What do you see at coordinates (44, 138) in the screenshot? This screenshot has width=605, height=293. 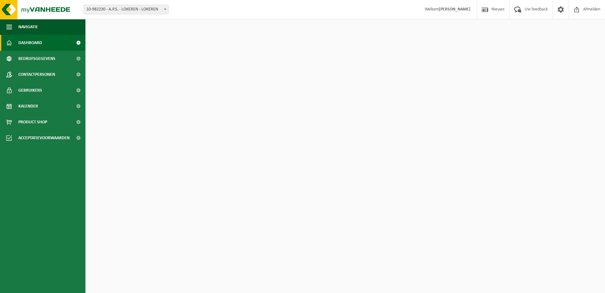 I see `span: Acceptatievoorwaarden` at bounding box center [44, 138].